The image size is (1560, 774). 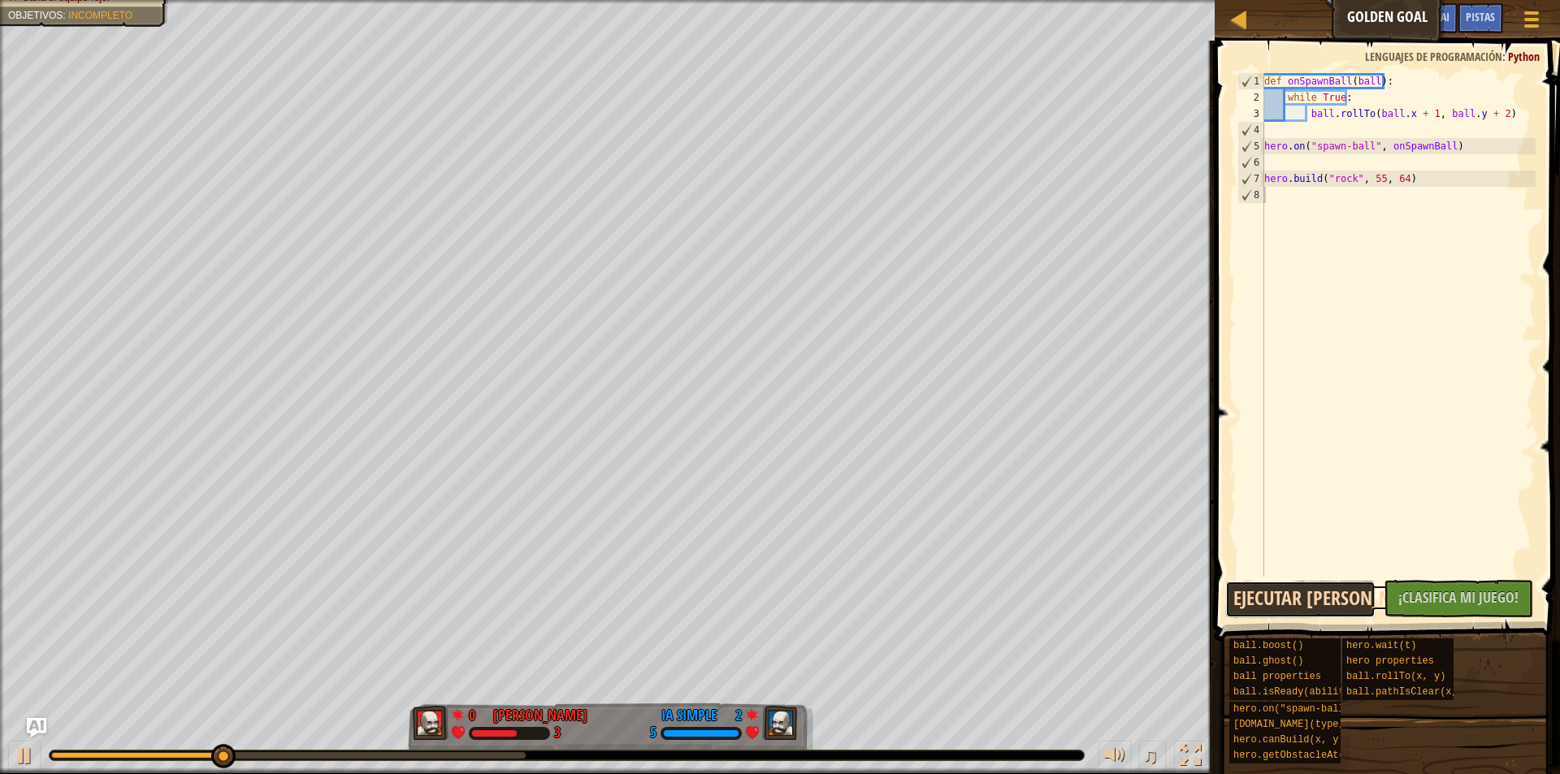 What do you see at coordinates (1114, 757) in the screenshot?
I see `button: Ajustar el volúmen` at bounding box center [1114, 757].